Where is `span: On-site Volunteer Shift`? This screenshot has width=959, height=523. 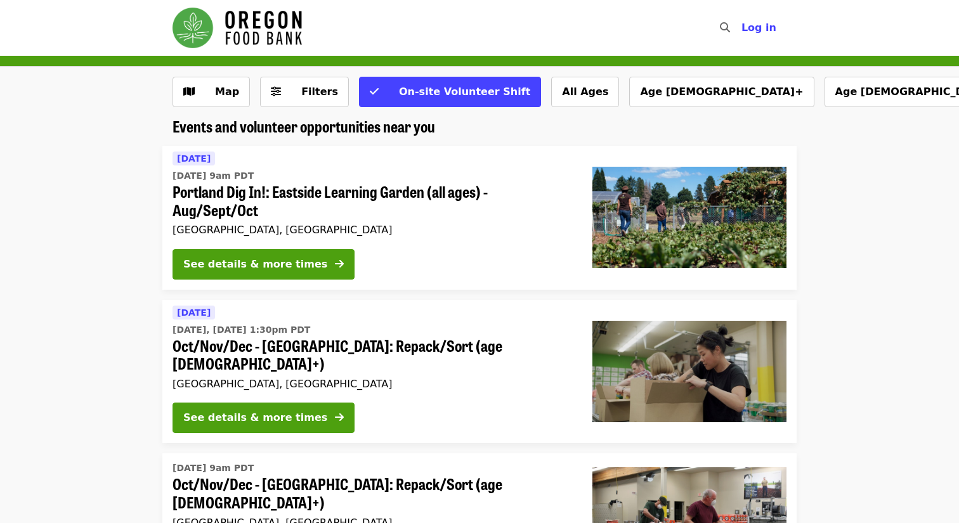 span: On-site Volunteer Shift is located at coordinates (464, 91).